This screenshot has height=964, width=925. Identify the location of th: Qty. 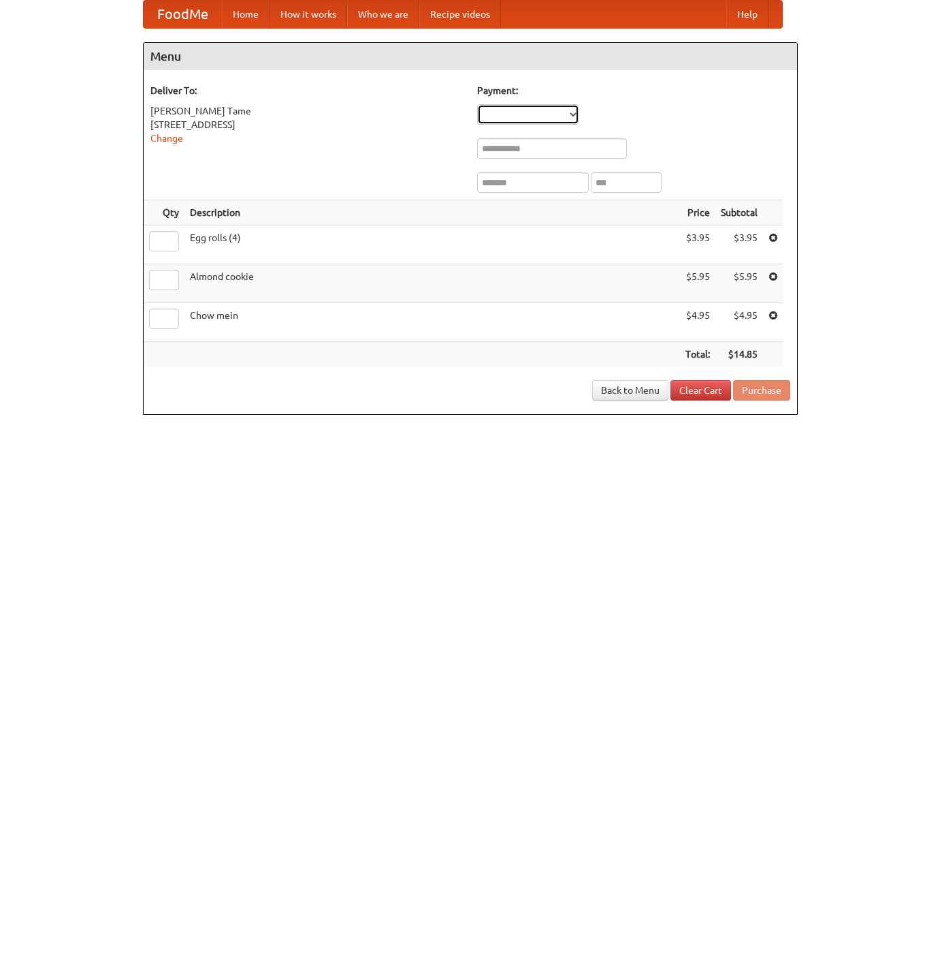
(164, 212).